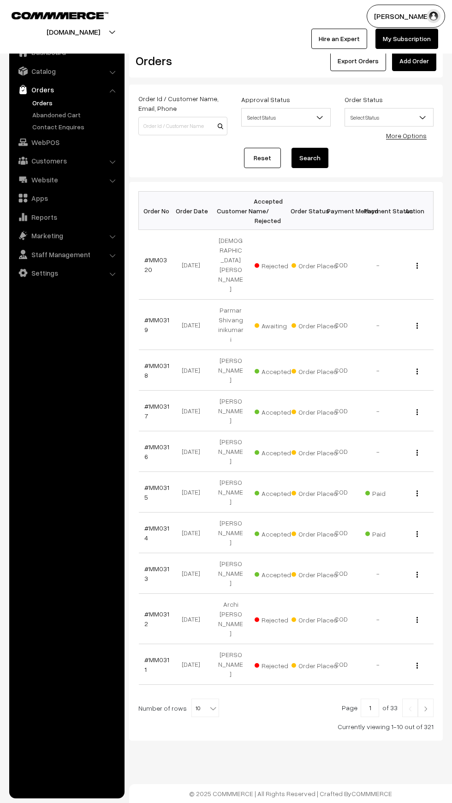 The width and height of the screenshot is (452, 803). I want to click on img: Left, so click(410, 708).